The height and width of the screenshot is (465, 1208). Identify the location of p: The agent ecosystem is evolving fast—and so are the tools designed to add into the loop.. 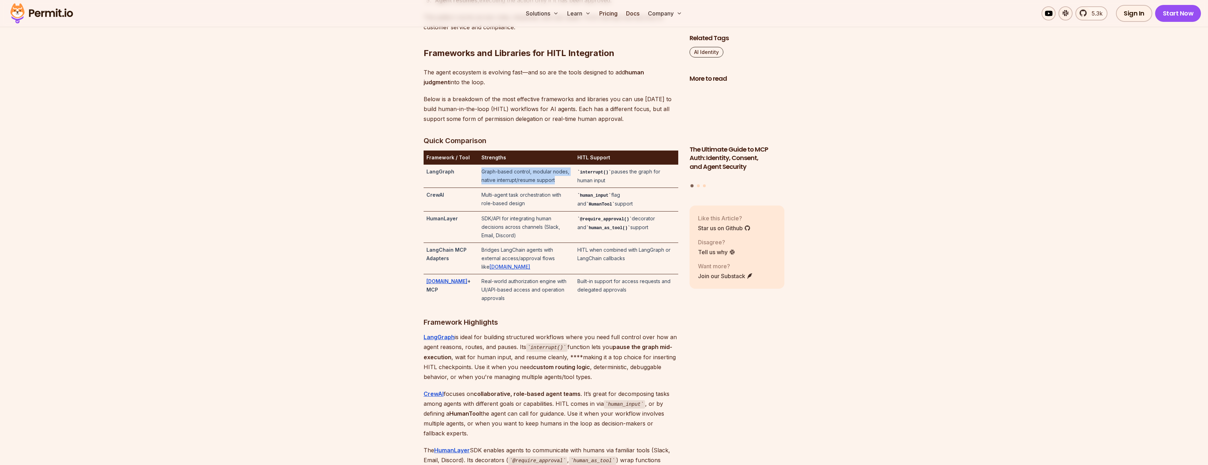
(551, 77).